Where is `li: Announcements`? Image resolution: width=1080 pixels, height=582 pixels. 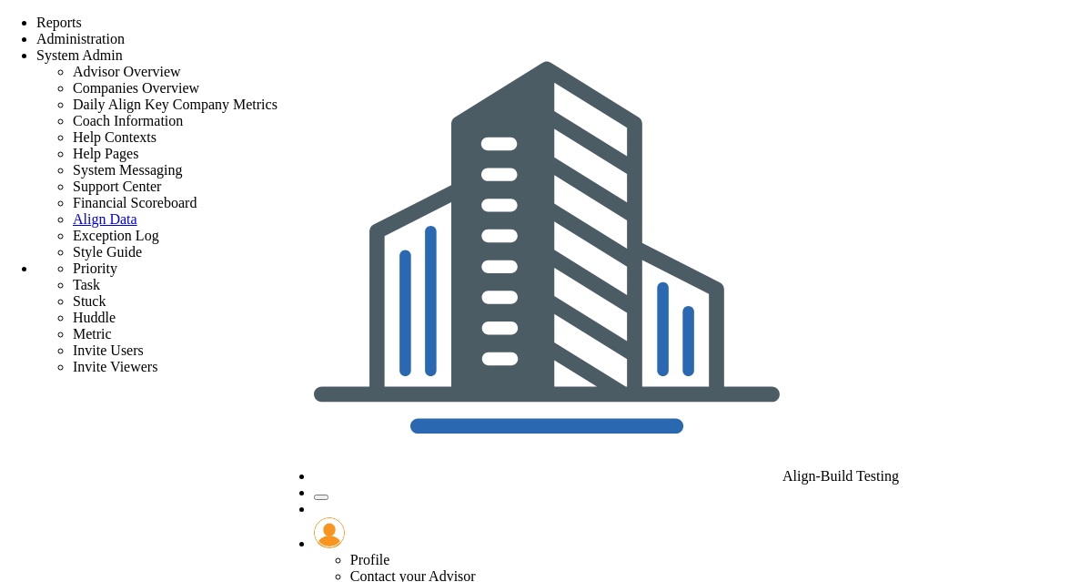
li: Announcements is located at coordinates (606, 492).